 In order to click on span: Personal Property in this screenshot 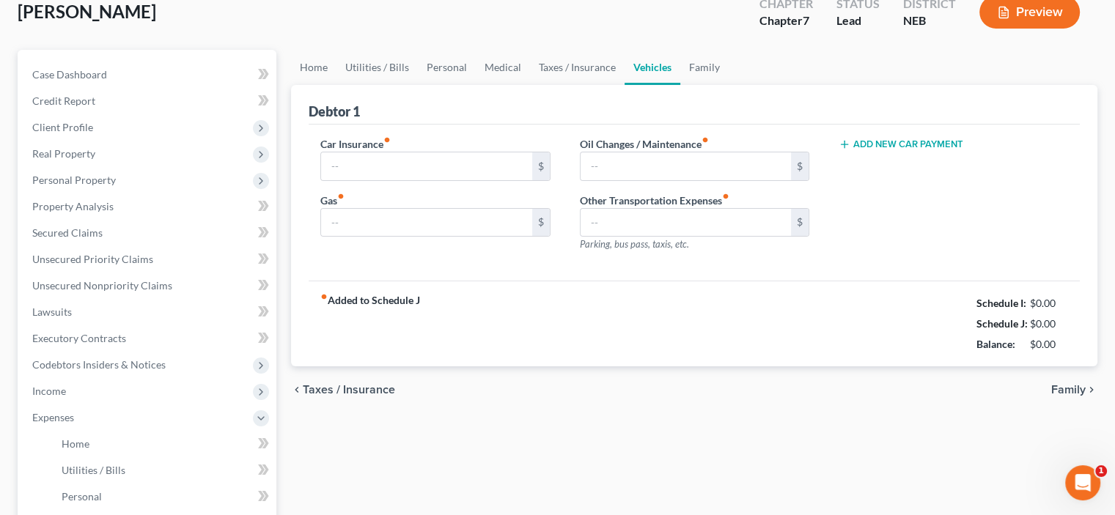, I will do `click(74, 180)`.